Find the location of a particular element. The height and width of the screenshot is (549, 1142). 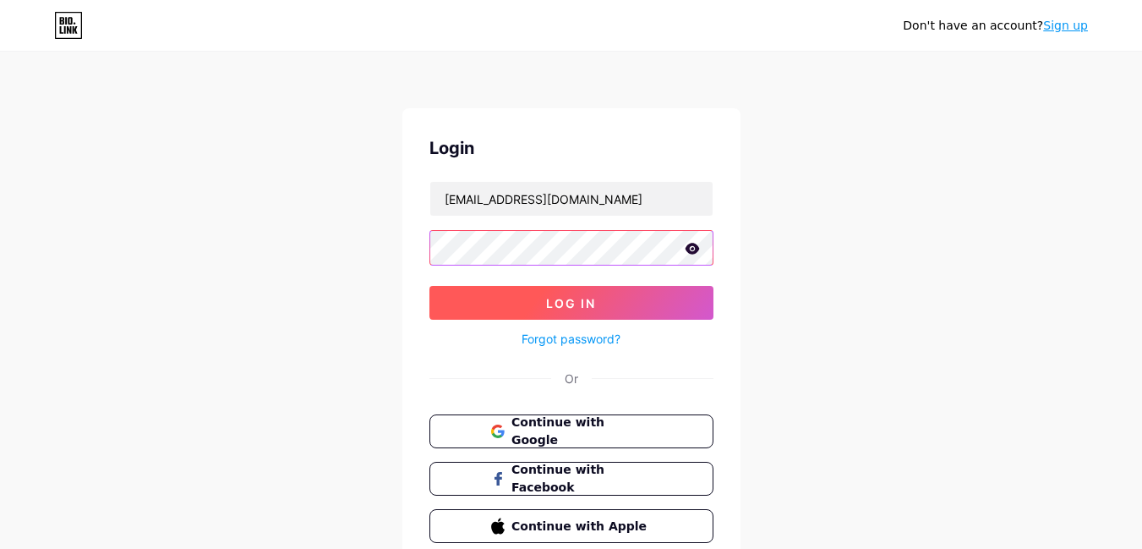

button: Continue with Google is located at coordinates (571, 431).